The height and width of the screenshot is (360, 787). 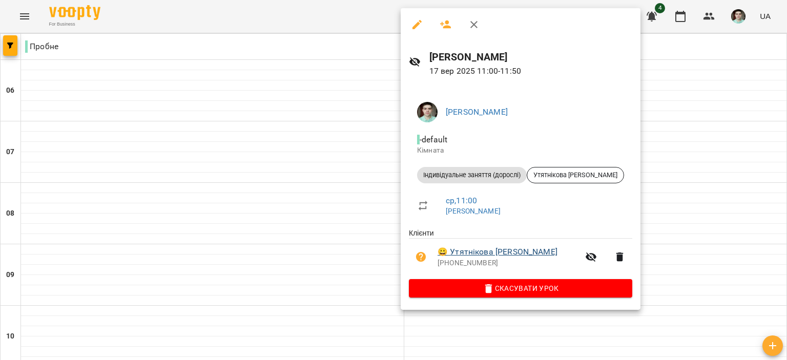 What do you see at coordinates (531, 71) in the screenshot?
I see `p: 17 вер 2025 11:00 - 11:50` at bounding box center [531, 71].